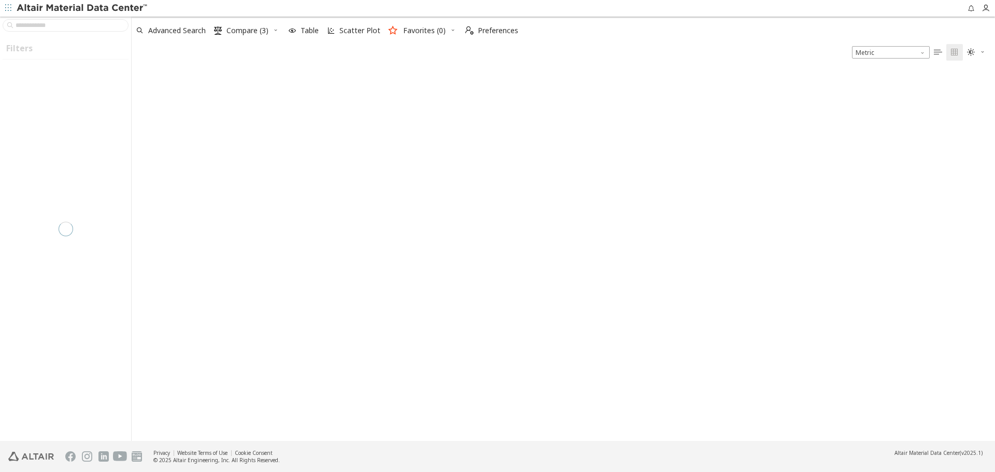  I want to click on a: Privacy, so click(162, 453).